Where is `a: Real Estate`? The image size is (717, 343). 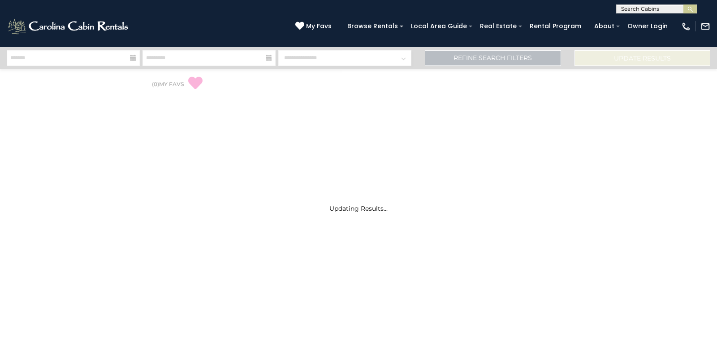 a: Real Estate is located at coordinates (498, 26).